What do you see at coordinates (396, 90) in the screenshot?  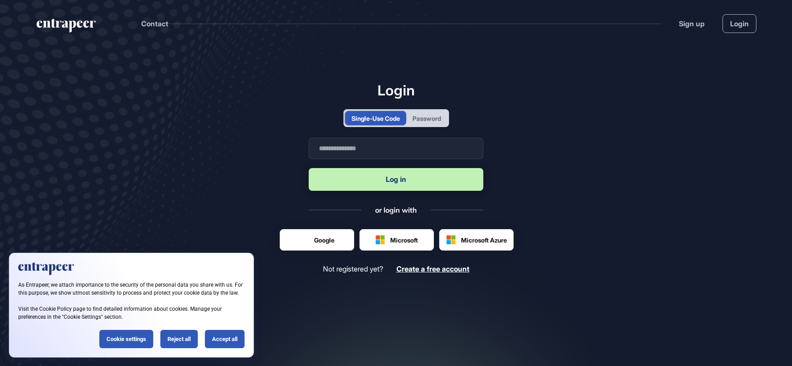 I see `h1: Login` at bounding box center [396, 90].